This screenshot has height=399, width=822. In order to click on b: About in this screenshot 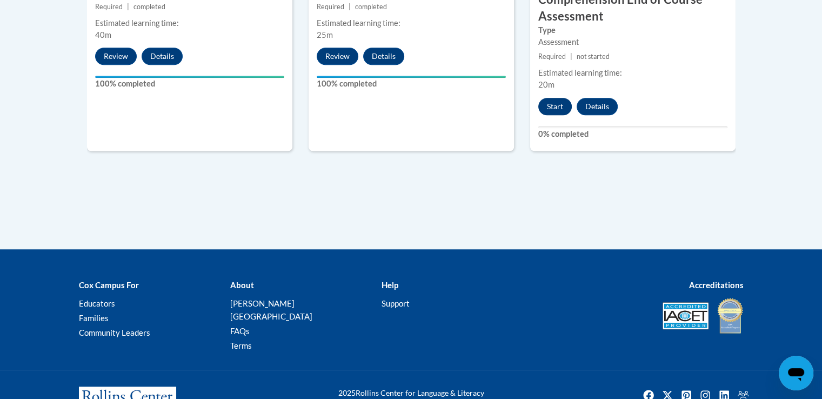, I will do `click(242, 285)`.